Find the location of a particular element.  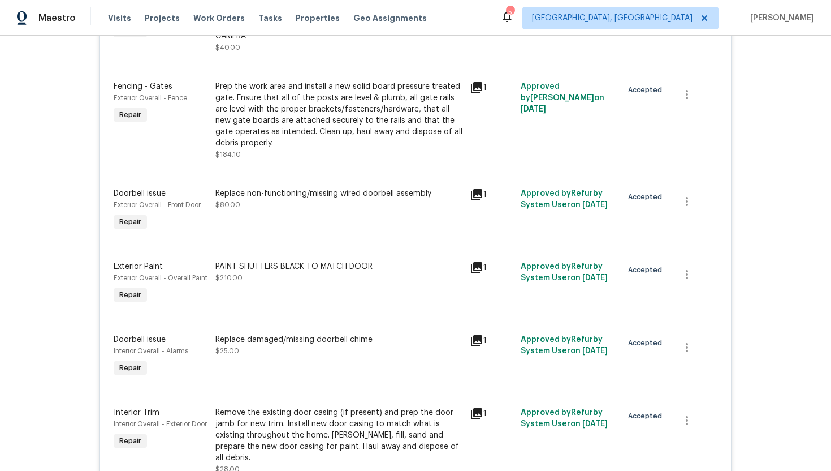

span: Interior Overall - Exterior Door is located at coordinates (160, 424).